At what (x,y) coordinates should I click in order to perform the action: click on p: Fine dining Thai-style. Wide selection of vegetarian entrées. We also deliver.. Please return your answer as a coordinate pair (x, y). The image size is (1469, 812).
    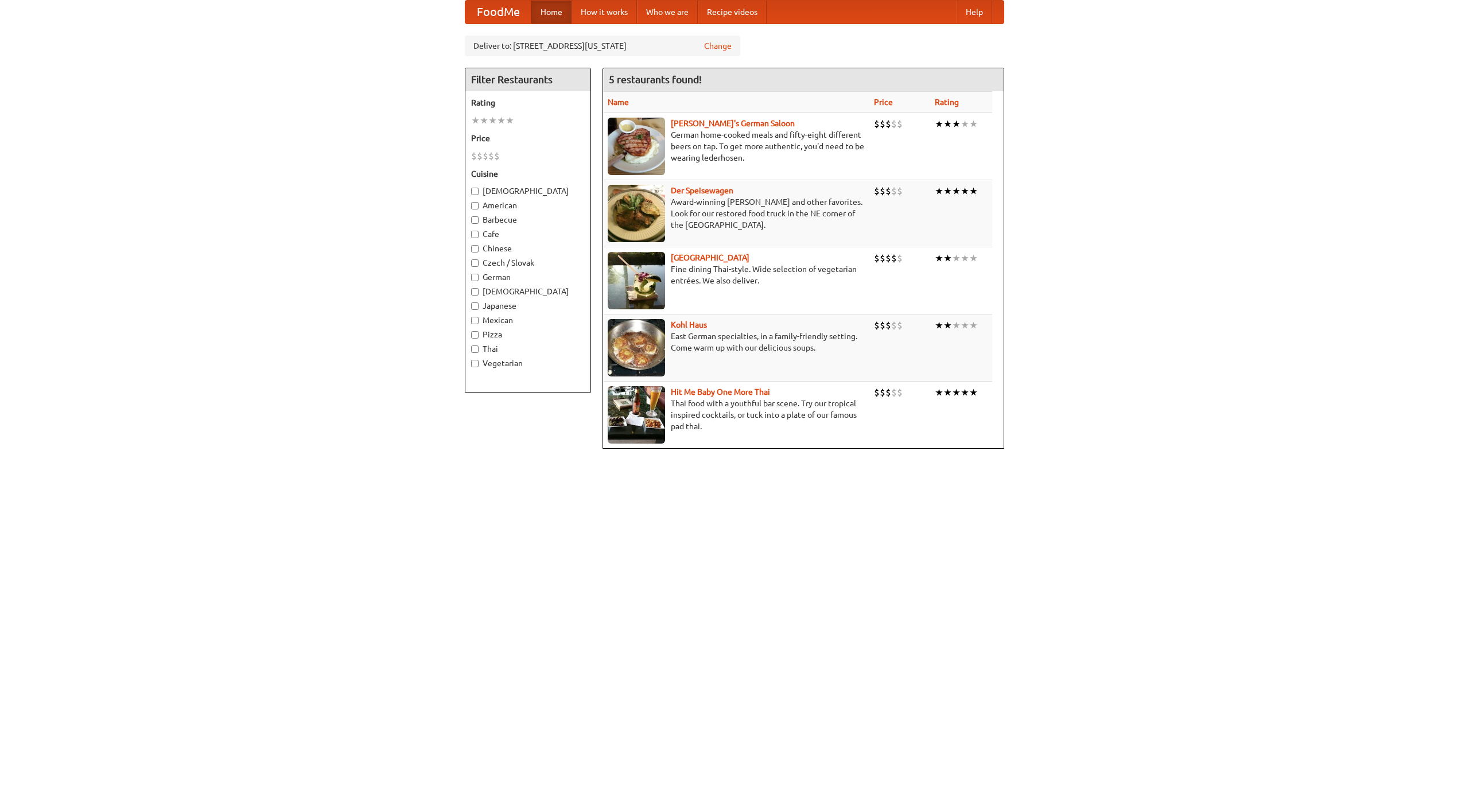
    Looking at the image, I should click on (736, 275).